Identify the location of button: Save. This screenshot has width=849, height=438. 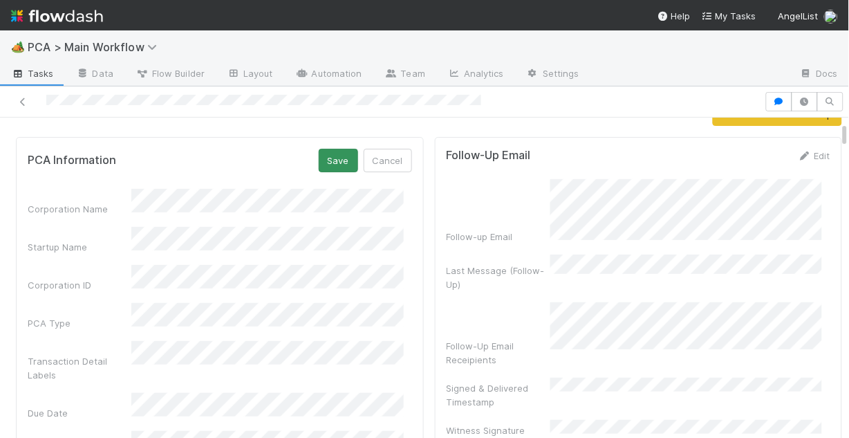
(338, 160).